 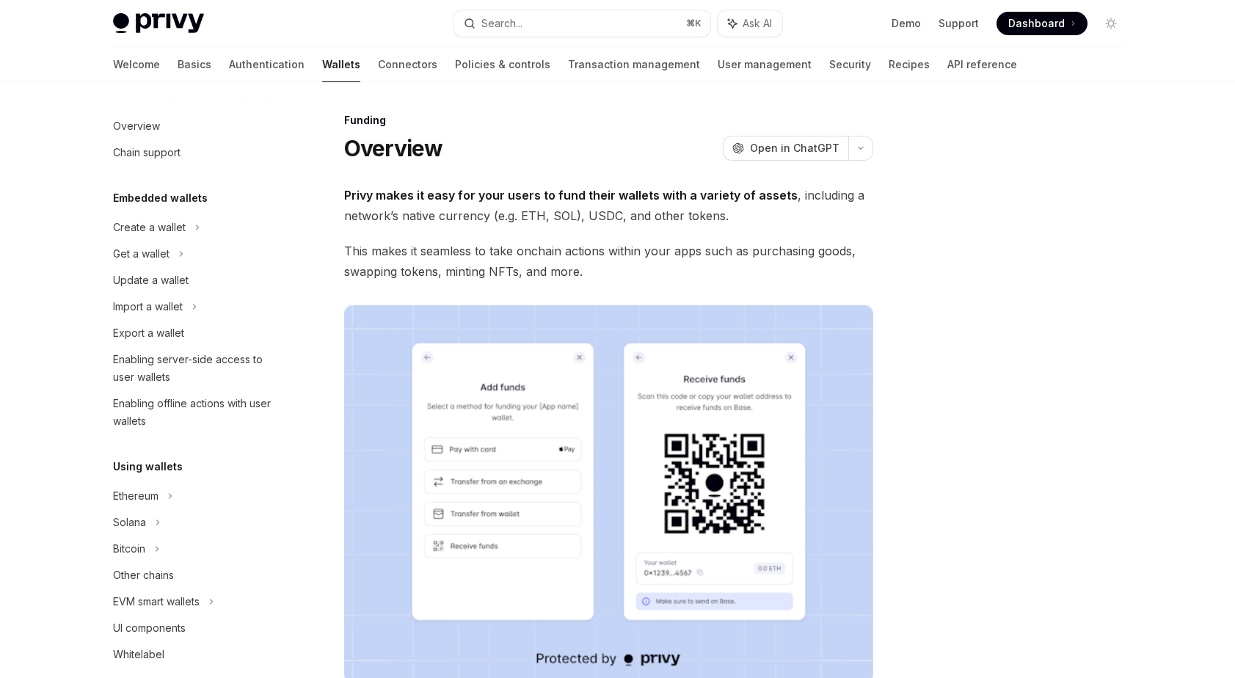 I want to click on div: Enabling server-side access to user wallets, so click(x=197, y=368).